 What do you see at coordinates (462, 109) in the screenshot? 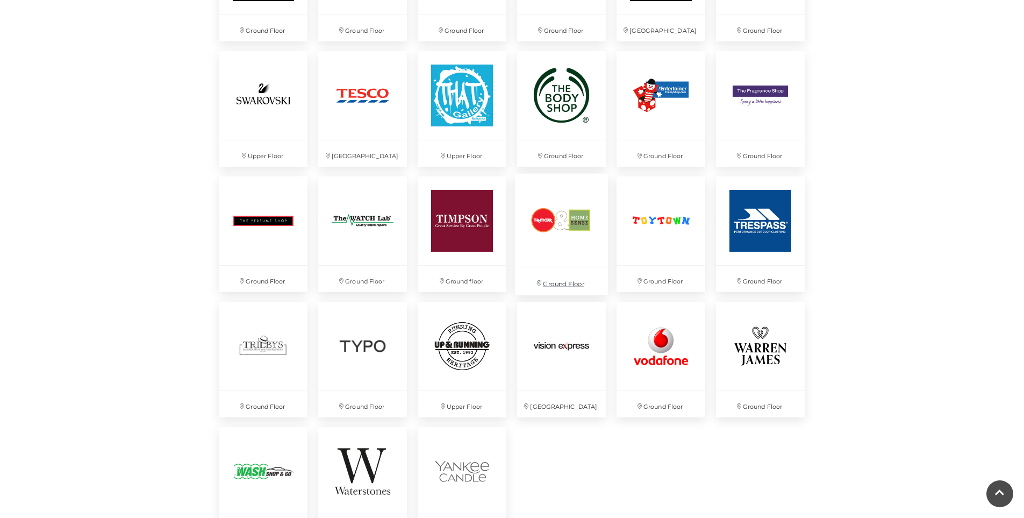
I see `a: That Gallery at Festival Place Upper Floor` at bounding box center [462, 109].